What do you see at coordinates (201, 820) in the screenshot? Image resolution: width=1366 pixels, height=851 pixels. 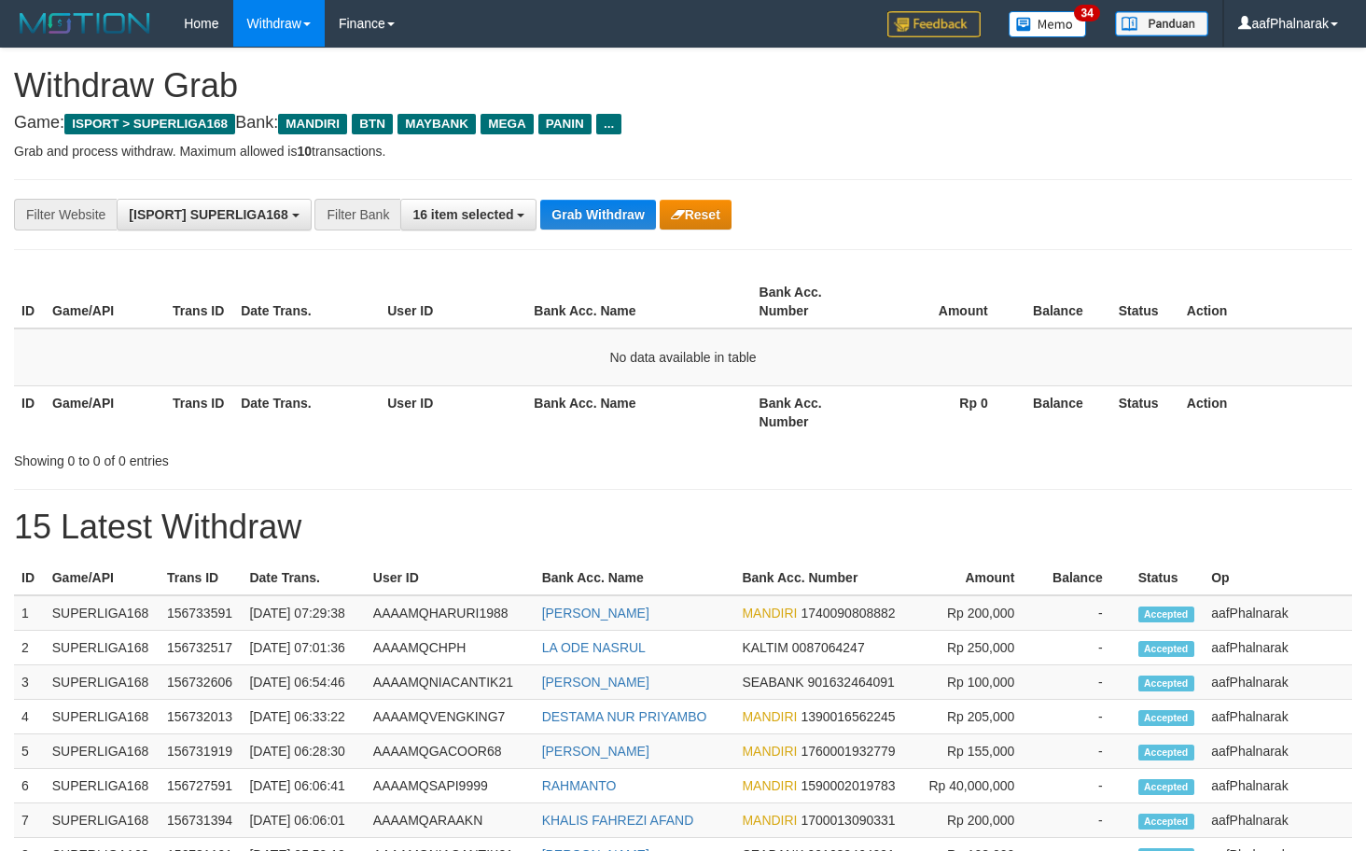 I see `td: 156731394` at bounding box center [201, 820].